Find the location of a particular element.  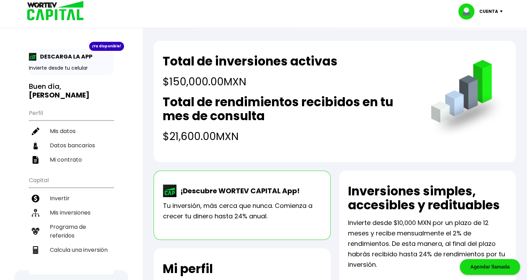

h2: Mi perfil is located at coordinates (188, 269).